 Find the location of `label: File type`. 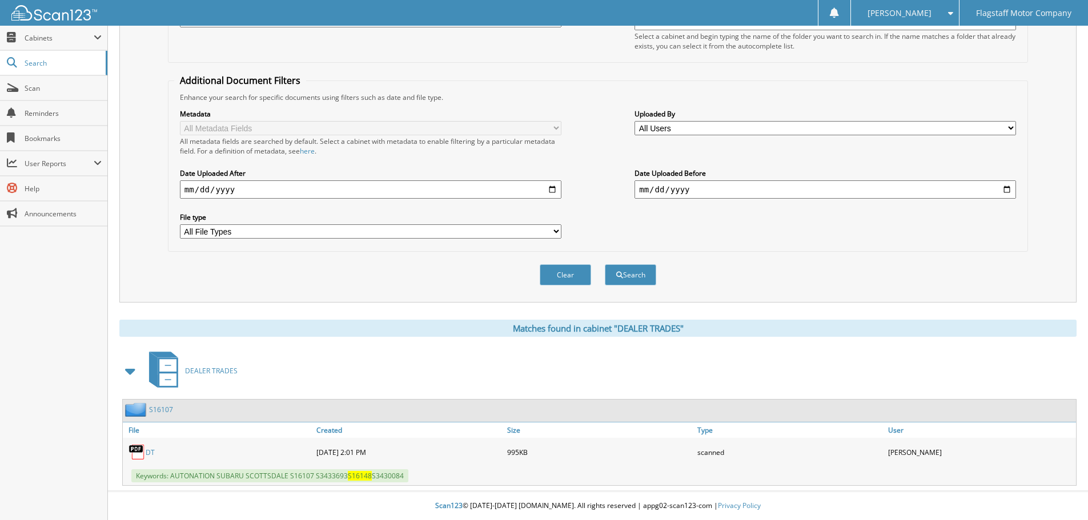

label: File type is located at coordinates (371, 217).